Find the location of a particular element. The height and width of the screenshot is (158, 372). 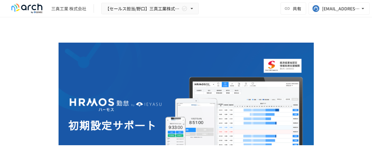

div: 三真工業 株式会社 is located at coordinates (69, 9).